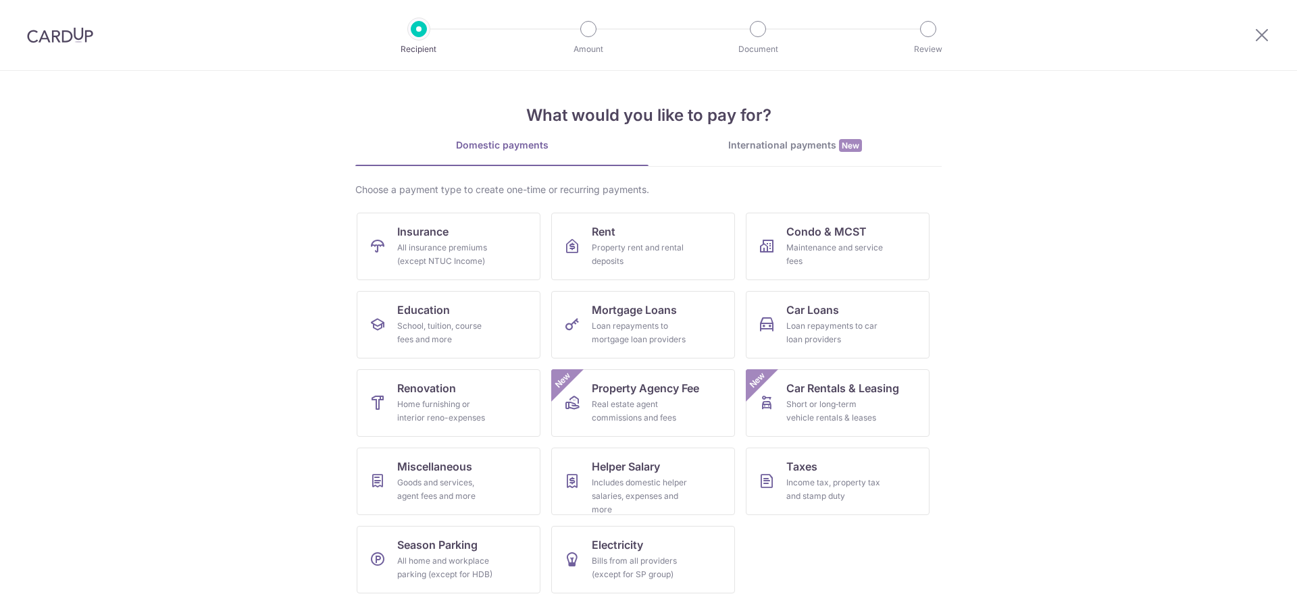 The height and width of the screenshot is (615, 1297). What do you see at coordinates (842, 388) in the screenshot?
I see `span: Car Rentals & Leasing` at bounding box center [842, 388].